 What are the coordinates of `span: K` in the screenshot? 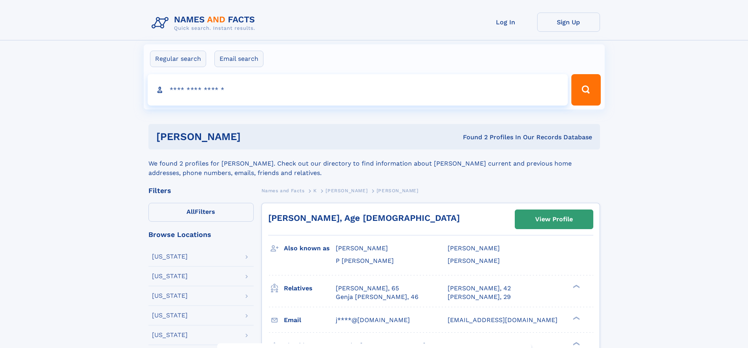 It's located at (315, 191).